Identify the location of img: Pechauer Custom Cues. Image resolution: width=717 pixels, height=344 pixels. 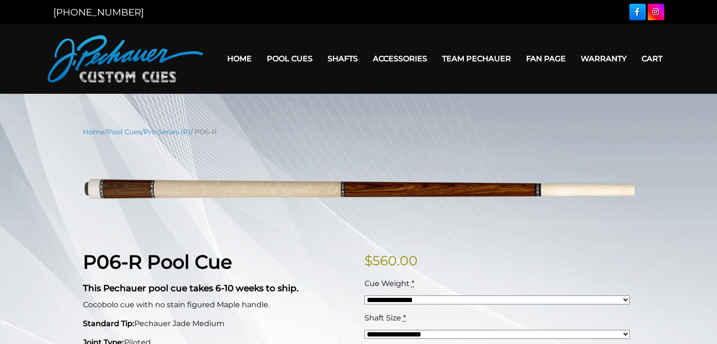
(125, 59).